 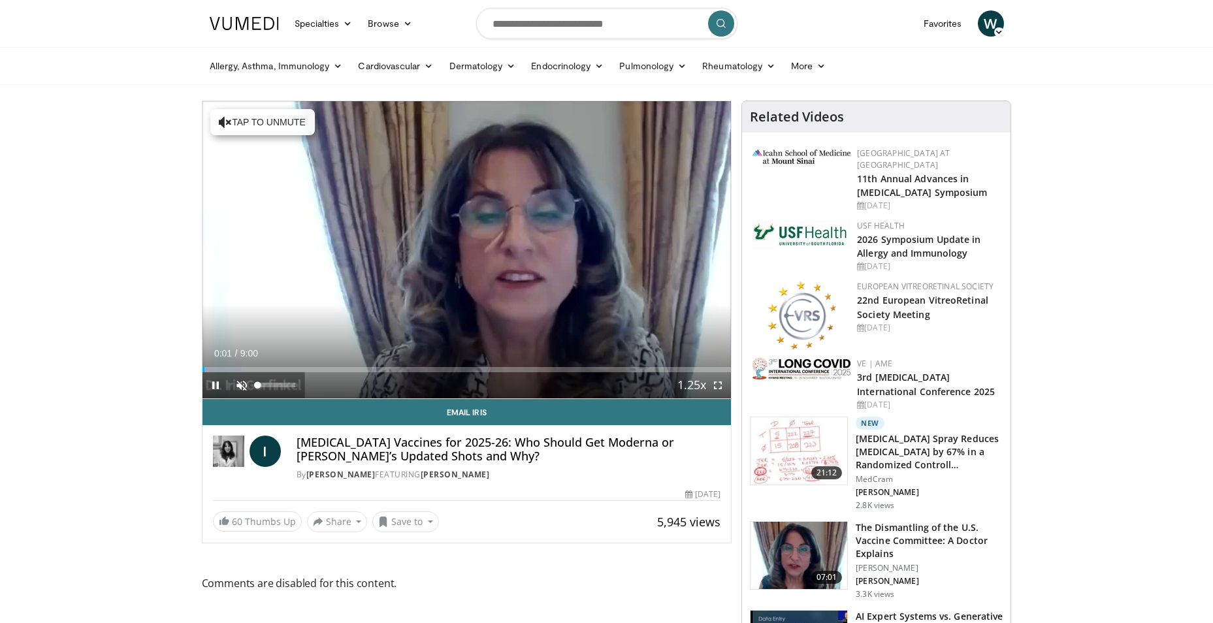 What do you see at coordinates (467, 250) in the screenshot?
I see `video-js: Video Player` at bounding box center [467, 250].